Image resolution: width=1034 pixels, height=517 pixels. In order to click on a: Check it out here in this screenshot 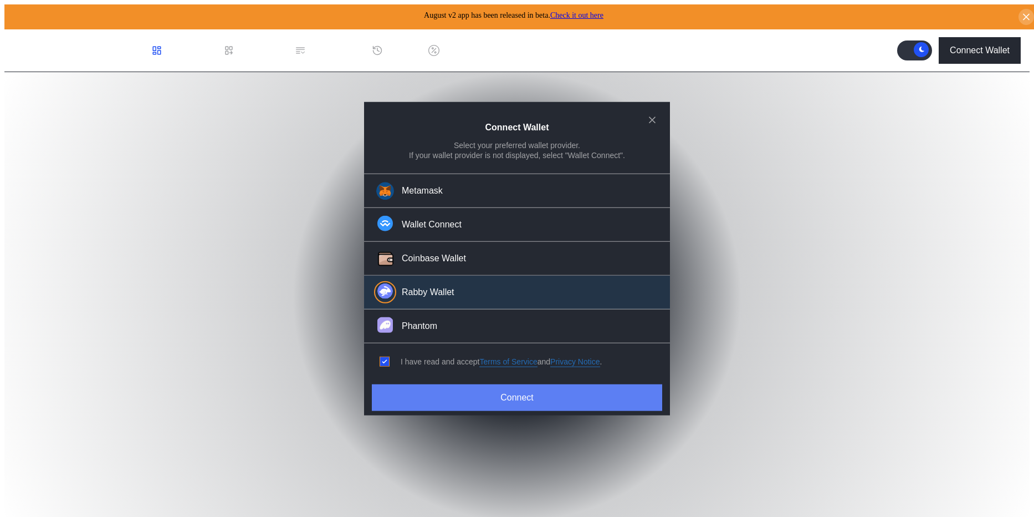, I will do `click(577, 15)`.